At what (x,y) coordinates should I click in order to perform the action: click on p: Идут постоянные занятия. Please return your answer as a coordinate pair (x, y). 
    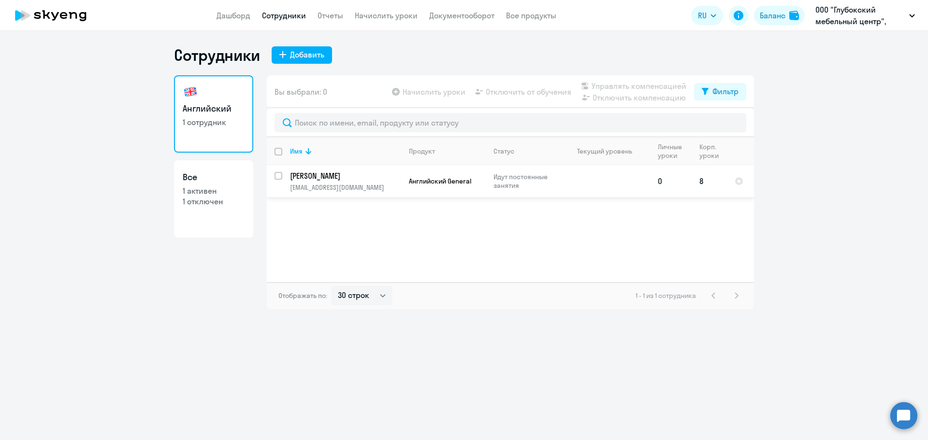
    Looking at the image, I should click on (526, 181).